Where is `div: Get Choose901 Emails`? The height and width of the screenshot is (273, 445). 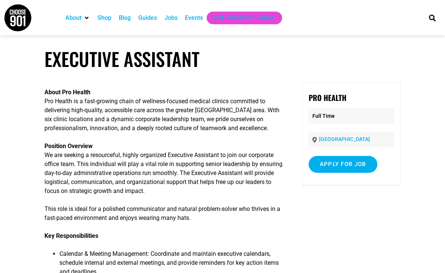 div: Get Choose901 Emails is located at coordinates (245, 18).